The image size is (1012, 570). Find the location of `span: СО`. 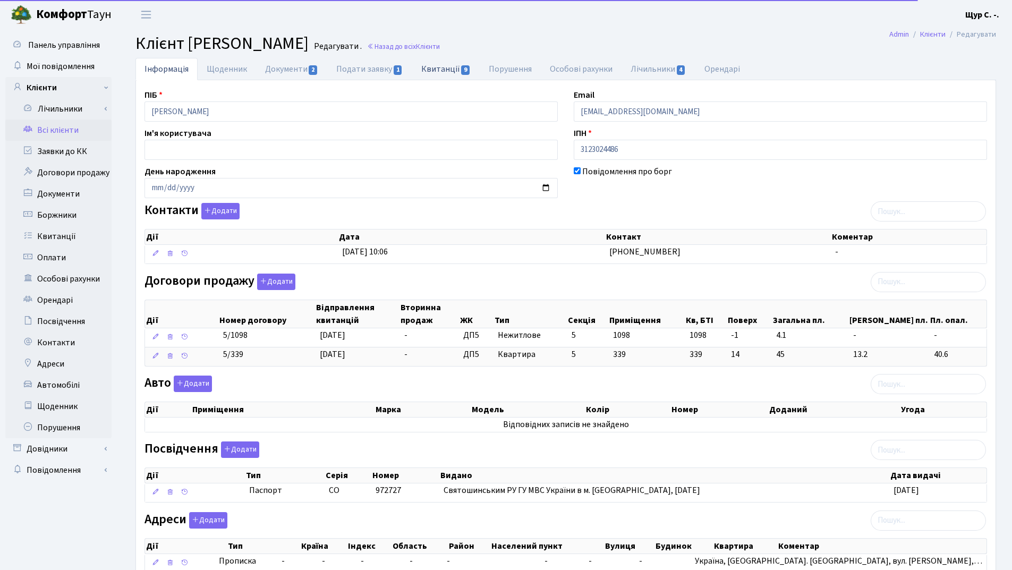

span: СО is located at coordinates (334, 491).